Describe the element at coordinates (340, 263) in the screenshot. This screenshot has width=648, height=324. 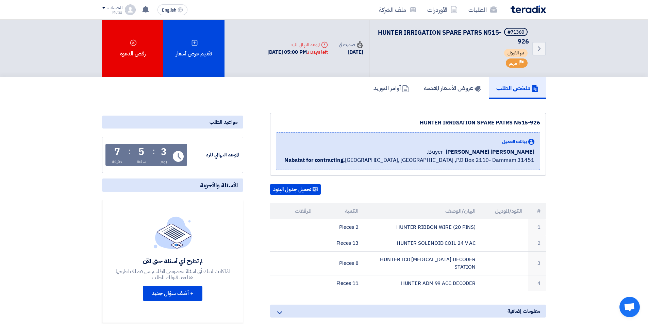
I see `td: 8 Pieces` at that location.